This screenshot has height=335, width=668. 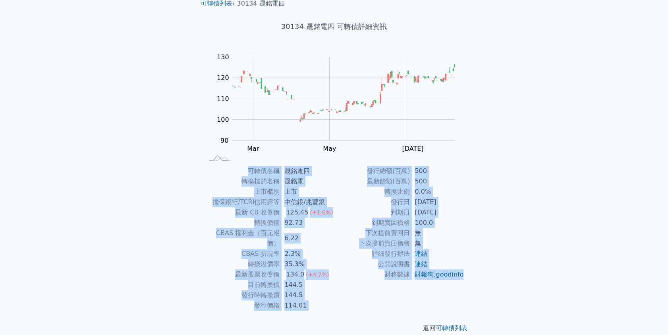 I want to click on td: 到期賣回價格, so click(x=372, y=222).